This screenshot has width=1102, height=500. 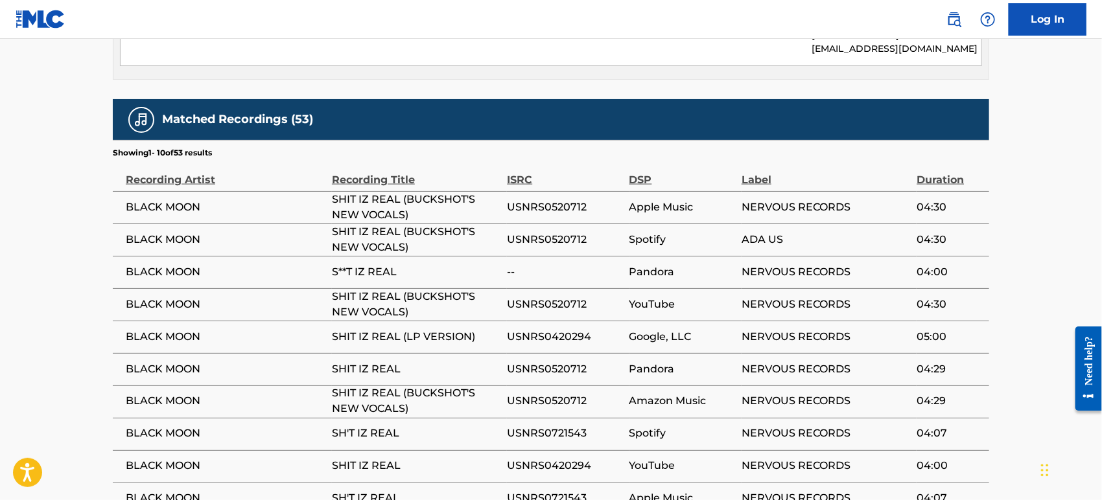 What do you see at coordinates (682, 173) in the screenshot?
I see `div: DSP` at bounding box center [682, 173].